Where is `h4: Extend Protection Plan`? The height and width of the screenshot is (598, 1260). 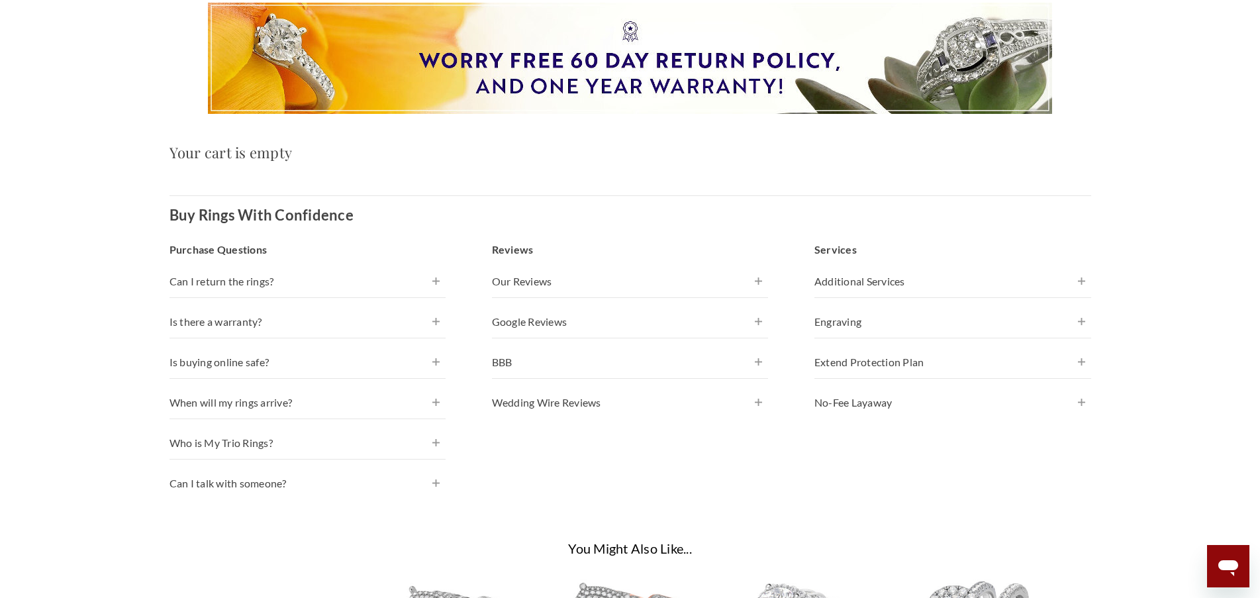 h4: Extend Protection Plan is located at coordinates (953, 362).